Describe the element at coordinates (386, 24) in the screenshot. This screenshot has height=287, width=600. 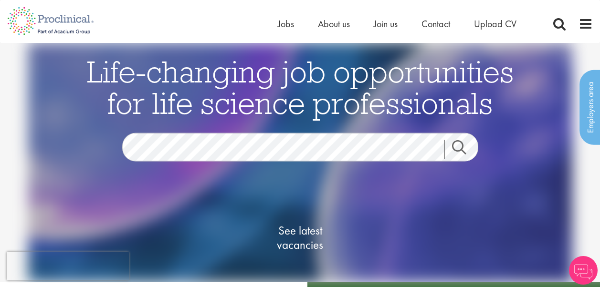
I see `a: Join us` at that location.